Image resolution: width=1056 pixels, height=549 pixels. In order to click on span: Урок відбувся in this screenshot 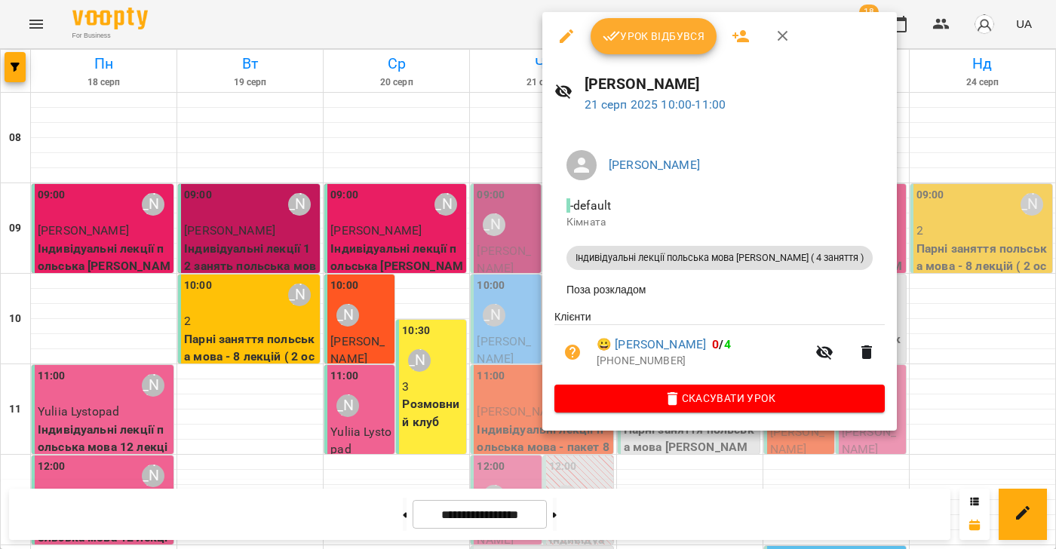, I will do `click(654, 36)`.